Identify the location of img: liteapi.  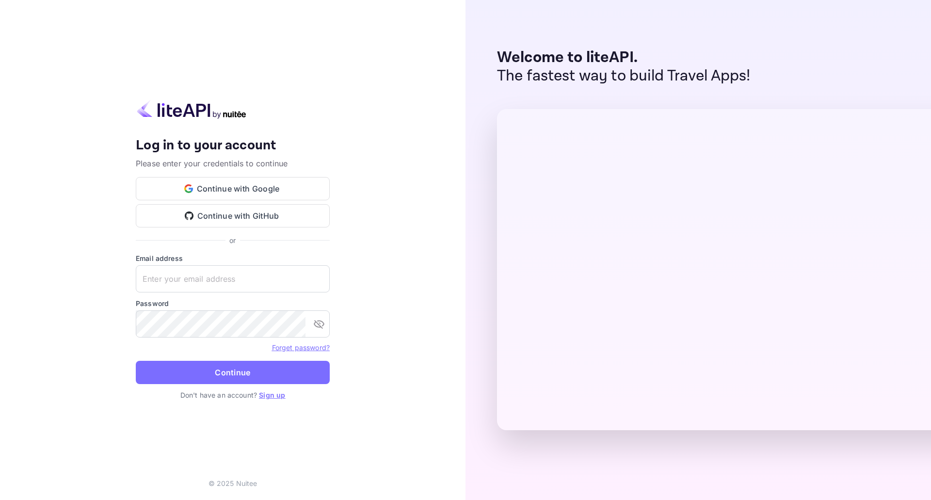
(192, 109).